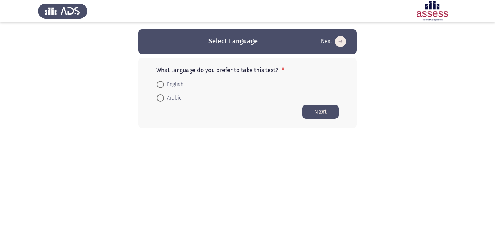 The image size is (495, 234). I want to click on img: Assess Talent Management logo, so click(63, 11).